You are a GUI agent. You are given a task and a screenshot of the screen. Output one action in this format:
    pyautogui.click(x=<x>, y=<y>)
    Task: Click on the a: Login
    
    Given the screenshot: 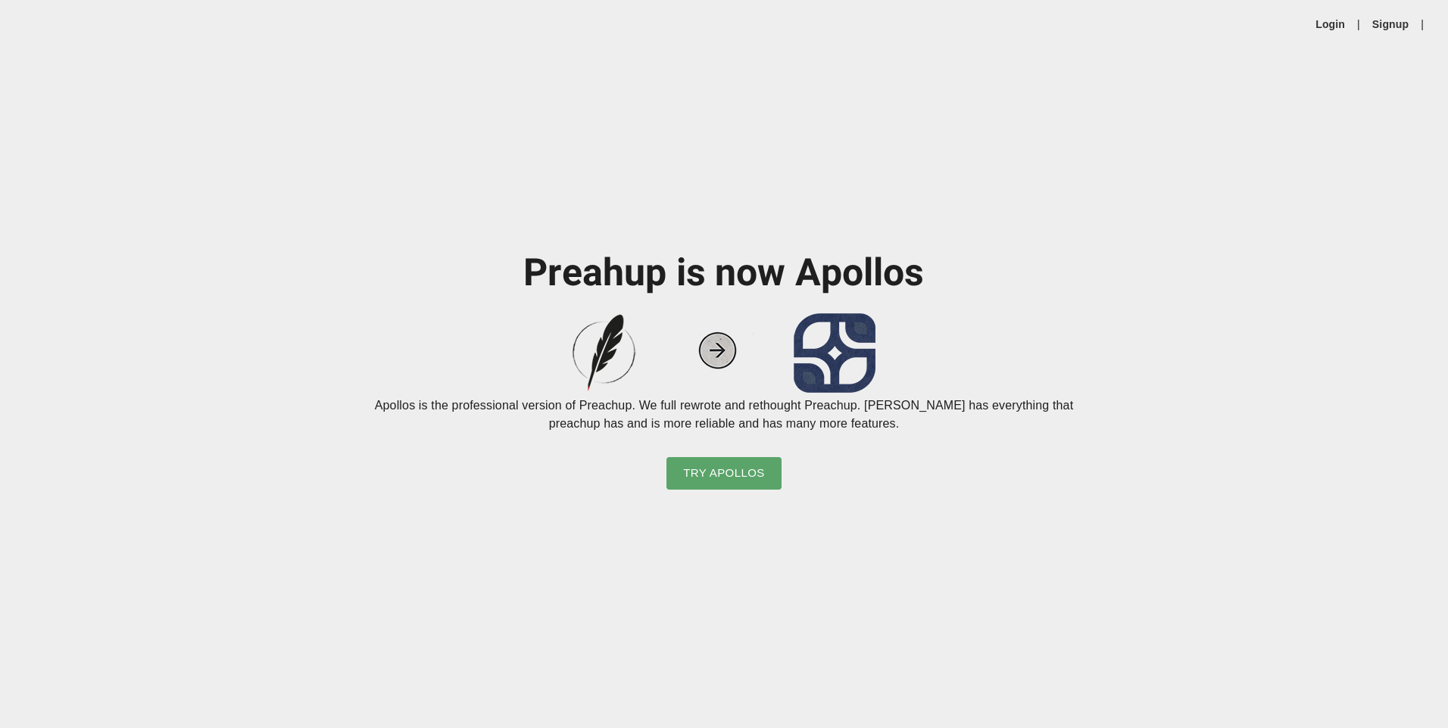 What is the action you would take?
    pyautogui.click(x=1330, y=24)
    